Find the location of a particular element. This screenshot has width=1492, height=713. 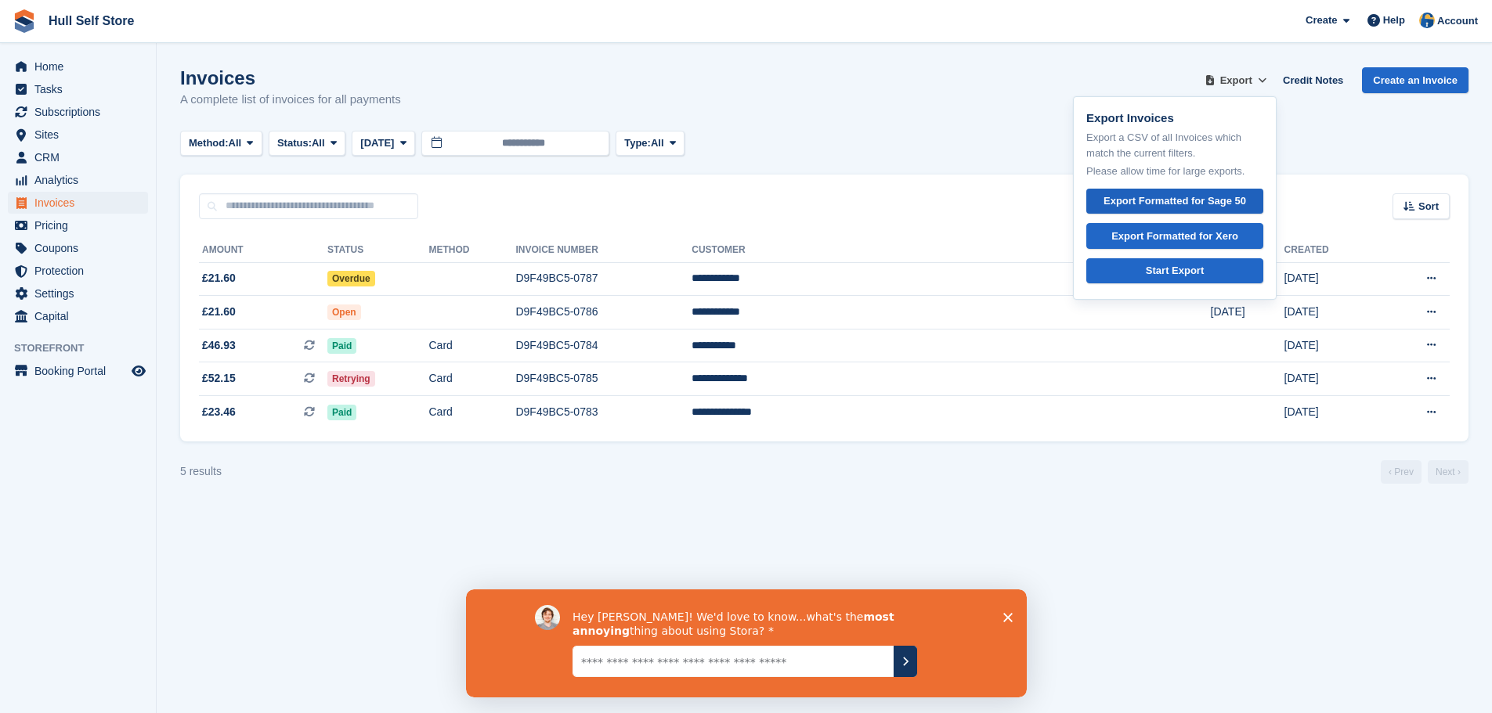

textarea: Give it to us straight... we can take it is located at coordinates (267, 72).